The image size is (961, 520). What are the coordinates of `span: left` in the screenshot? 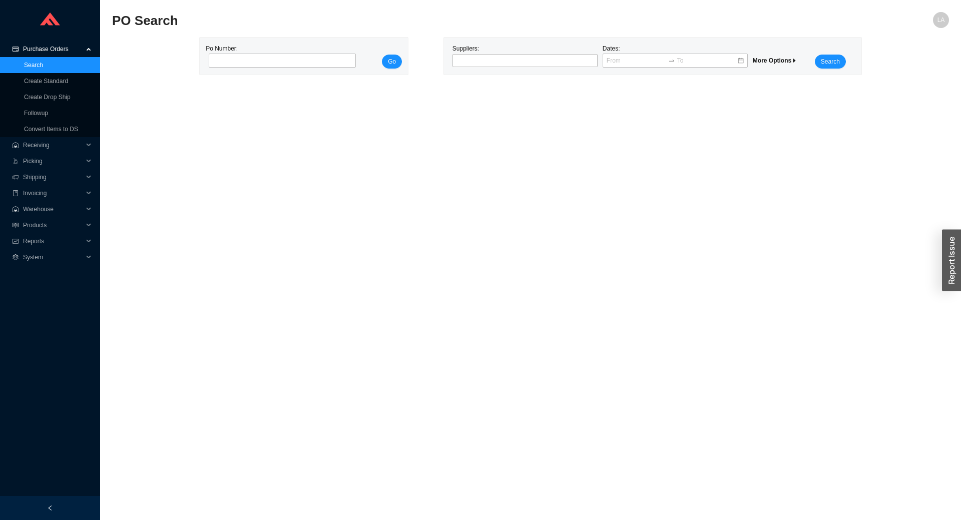 It's located at (50, 508).